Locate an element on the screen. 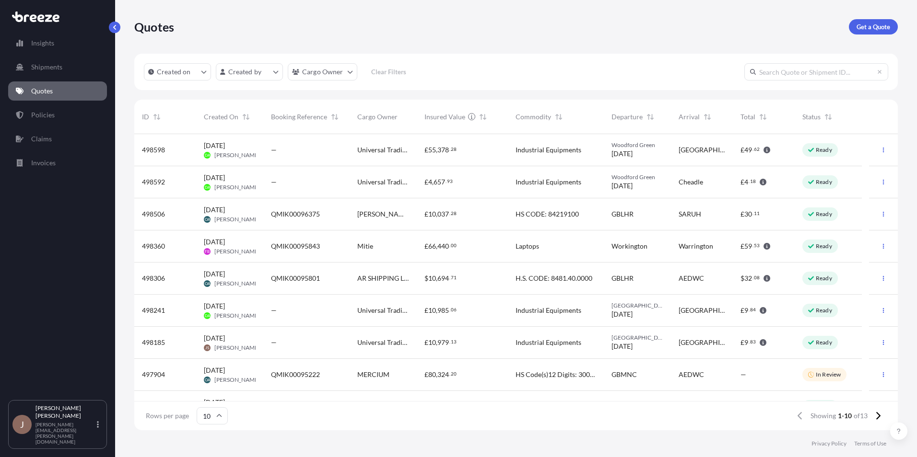  span: Rows per page is located at coordinates (167, 416).